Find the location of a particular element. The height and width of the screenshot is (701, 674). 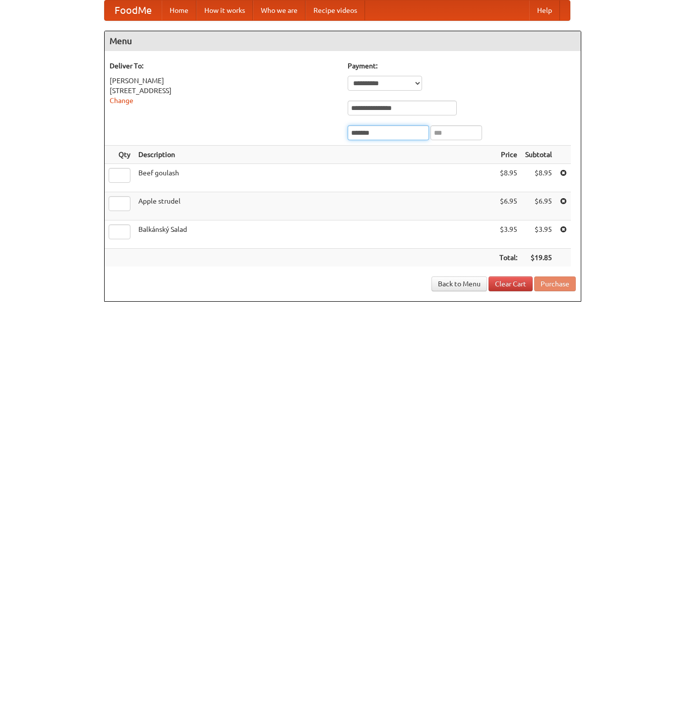

a: Home is located at coordinates (179, 10).